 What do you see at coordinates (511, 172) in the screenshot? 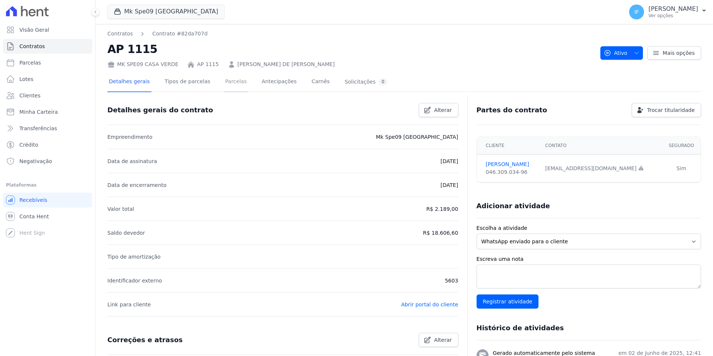
I see `div: 046.309.034-96` at bounding box center [511, 172].